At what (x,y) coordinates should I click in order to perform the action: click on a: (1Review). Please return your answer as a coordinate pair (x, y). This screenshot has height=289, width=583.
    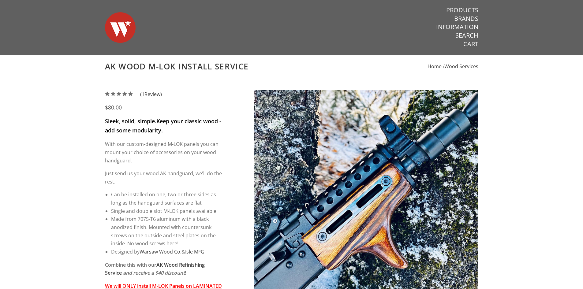
    Looking at the image, I should click on (133, 94).